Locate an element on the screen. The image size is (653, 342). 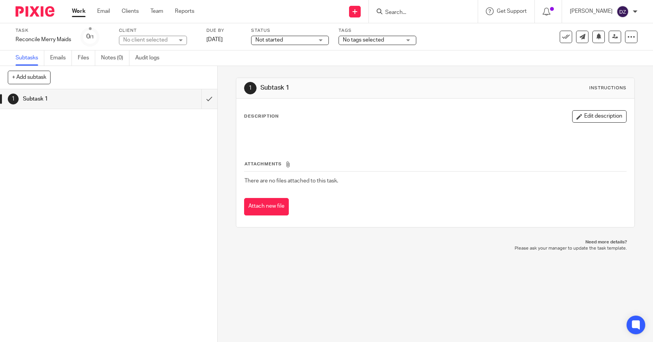
a: Files is located at coordinates (86, 58).